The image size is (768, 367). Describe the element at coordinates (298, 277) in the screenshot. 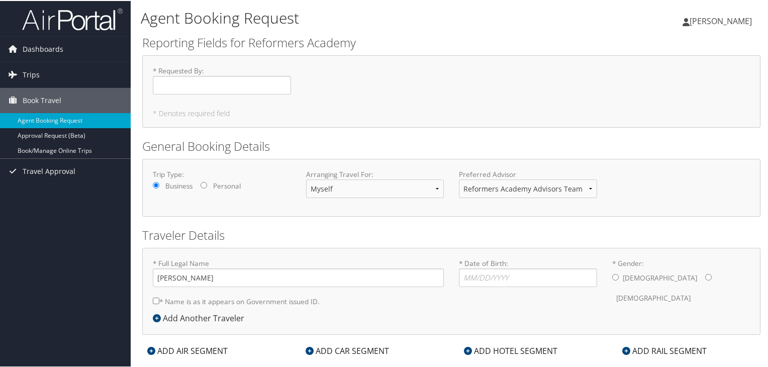

I see `input: * Full Legal Name` at that location.